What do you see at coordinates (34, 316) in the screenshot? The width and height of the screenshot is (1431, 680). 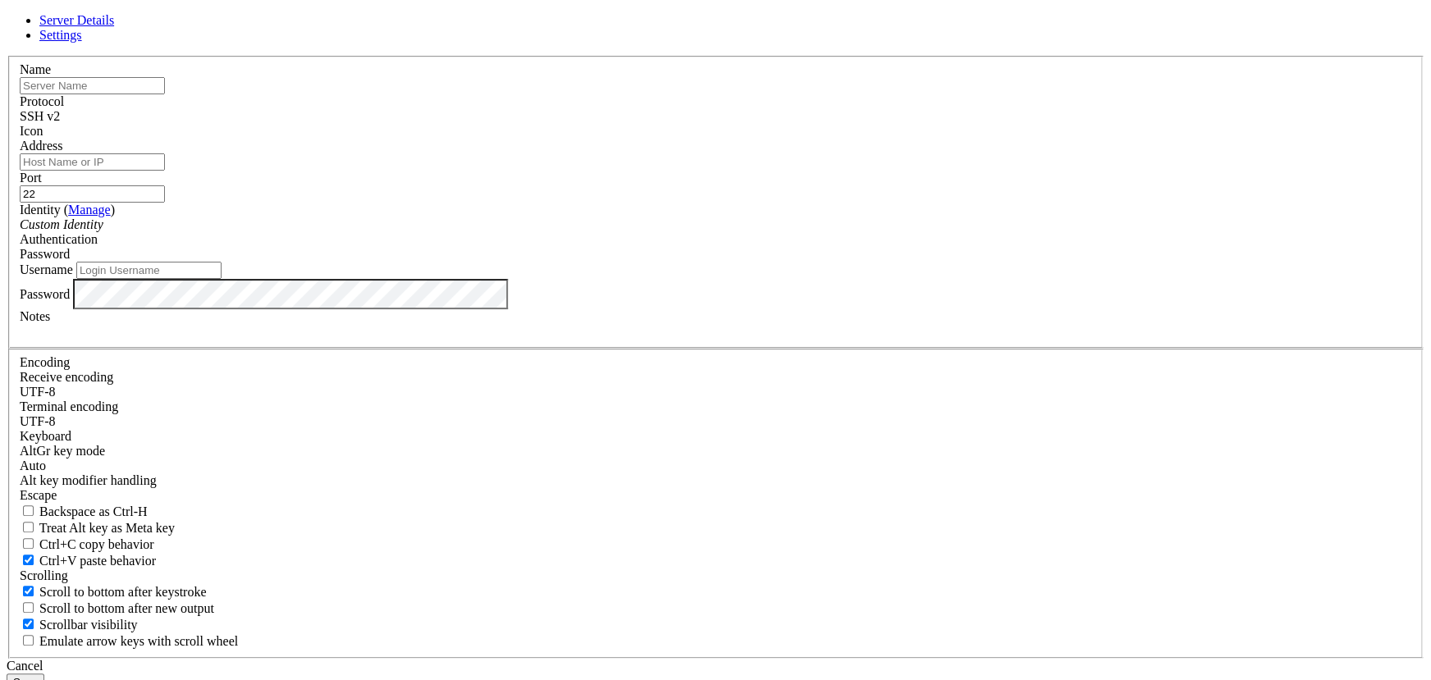 I see `label: Notes` at bounding box center [34, 316].